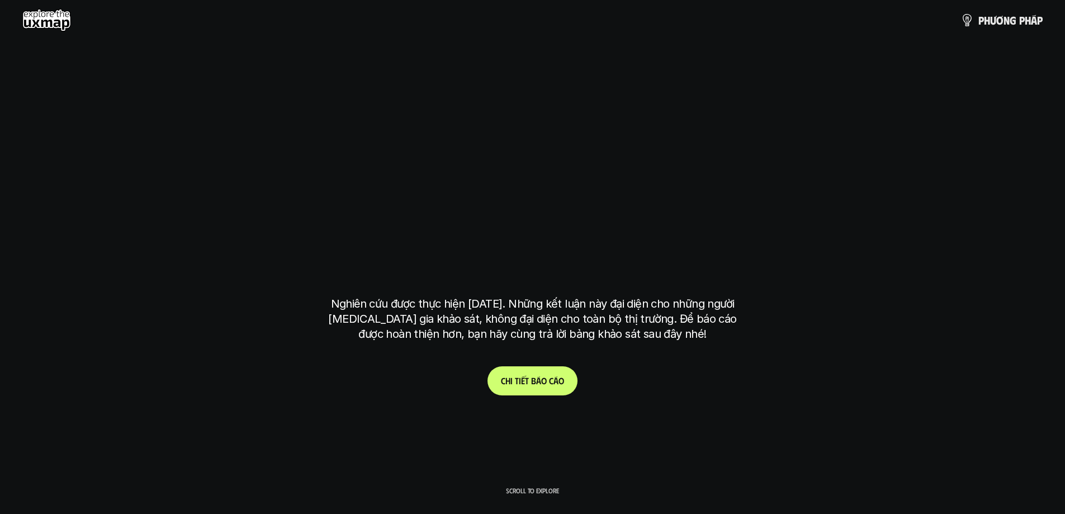 This screenshot has height=514, width=1065. Describe the element at coordinates (551, 380) in the screenshot. I see `span: c` at that location.